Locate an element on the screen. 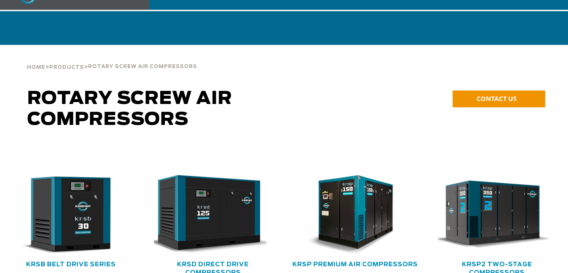  img: krsp350 is located at coordinates (491, 214).